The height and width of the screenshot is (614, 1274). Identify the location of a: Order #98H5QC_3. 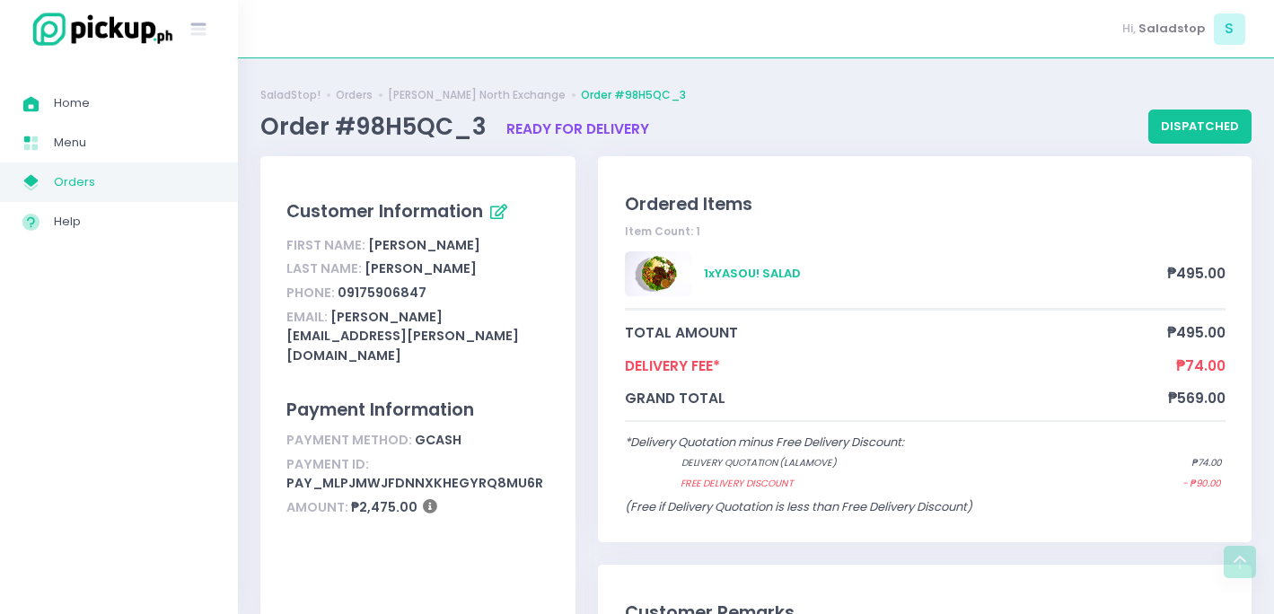
(633, 95).